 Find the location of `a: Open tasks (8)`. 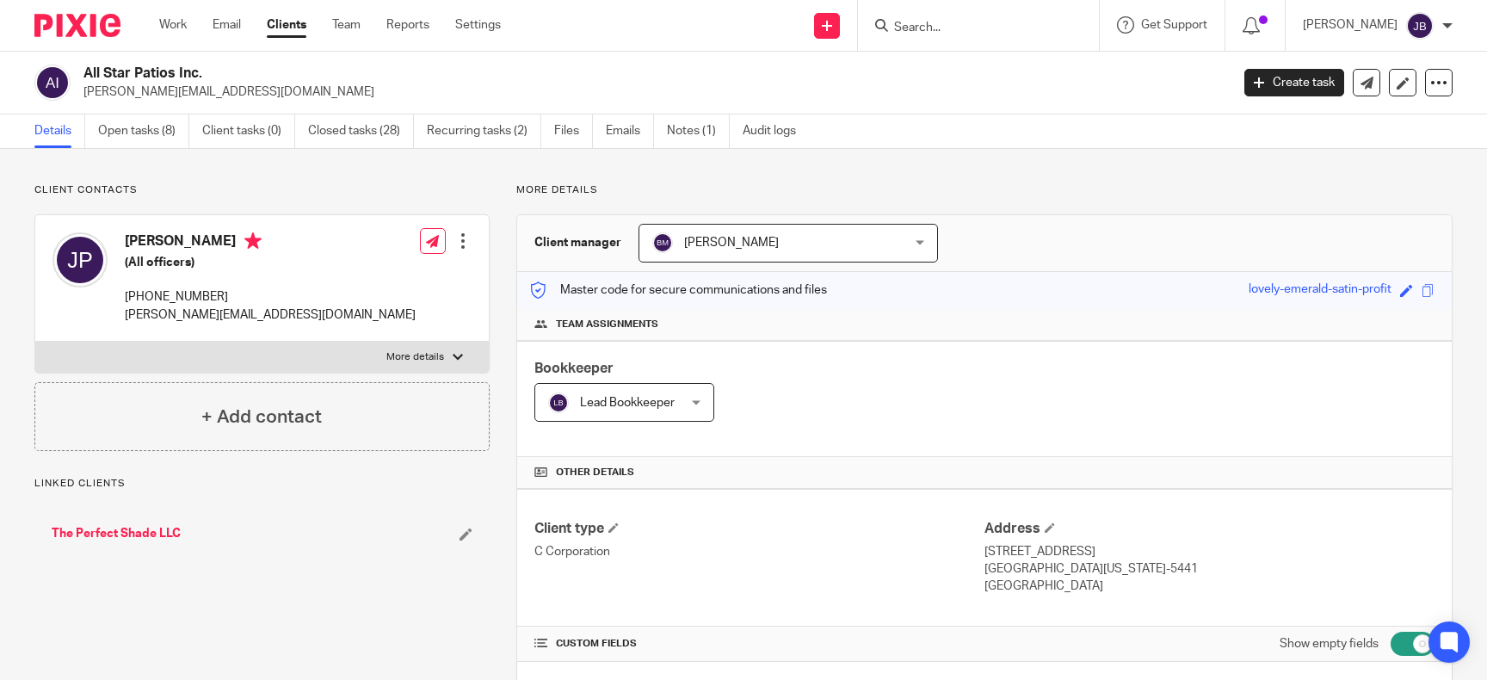

a: Open tasks (8) is located at coordinates (144, 131).